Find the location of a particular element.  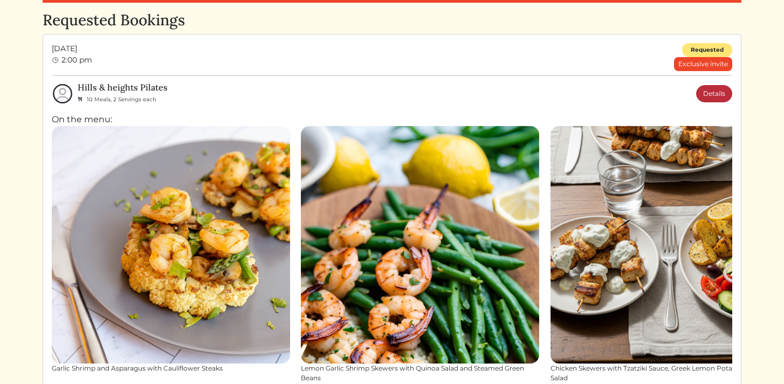

span: 2:00 pm is located at coordinates (77, 60).